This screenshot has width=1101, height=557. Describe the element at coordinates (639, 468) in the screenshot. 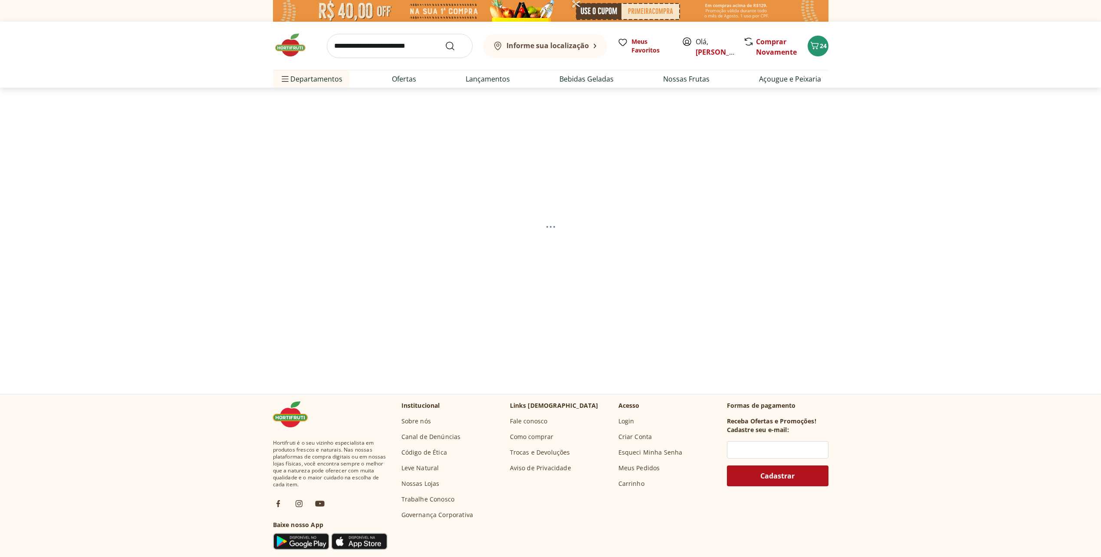

I see `a: Meus Pedidos` at that location.